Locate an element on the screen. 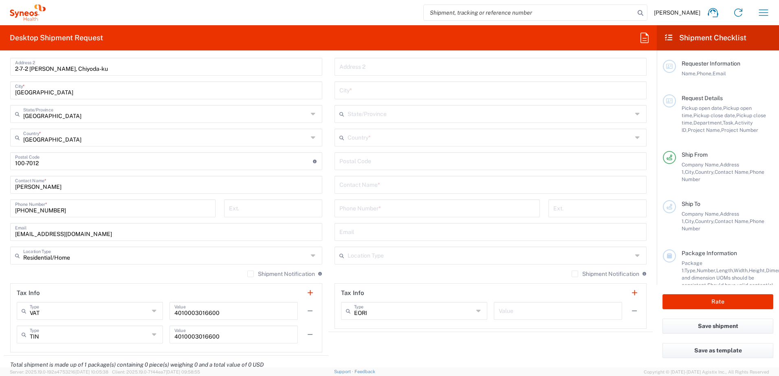  span: Project Name, is located at coordinates (704, 130).